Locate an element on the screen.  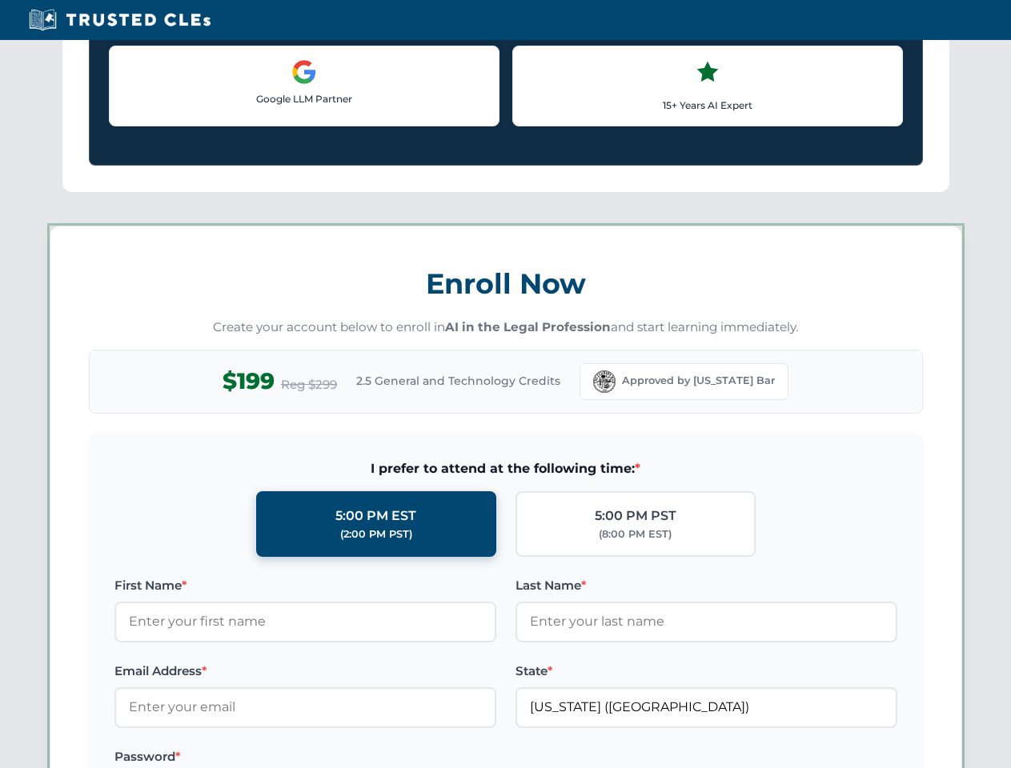
div: (2:00 PM PST) is located at coordinates (376, 534).